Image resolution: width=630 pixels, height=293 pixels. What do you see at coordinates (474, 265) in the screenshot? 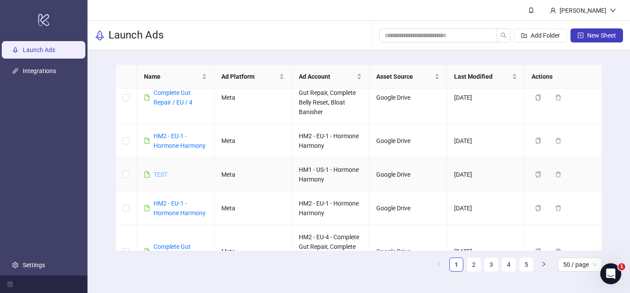
I see `a: 2` at bounding box center [474, 265].